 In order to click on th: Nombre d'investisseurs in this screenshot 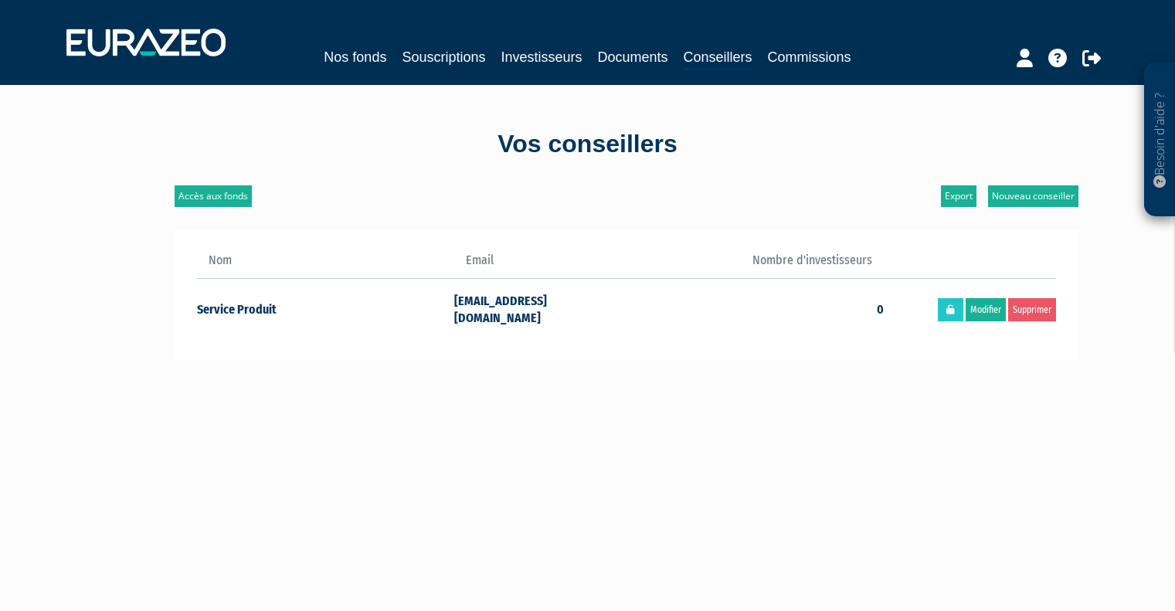, I will do `click(755, 265)`.